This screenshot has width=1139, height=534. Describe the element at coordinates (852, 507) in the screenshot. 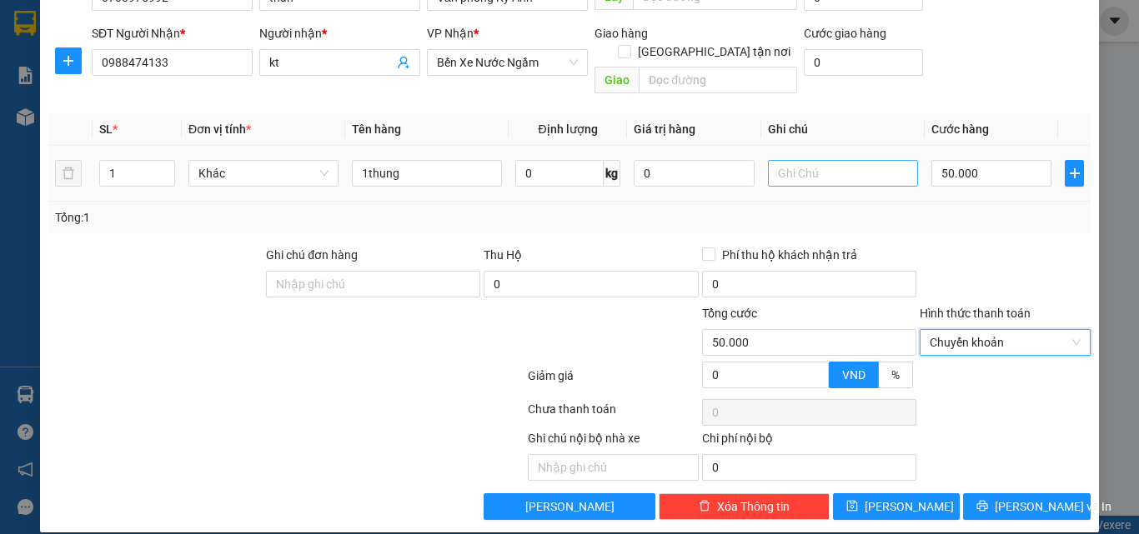

I see `span: save` at that location.